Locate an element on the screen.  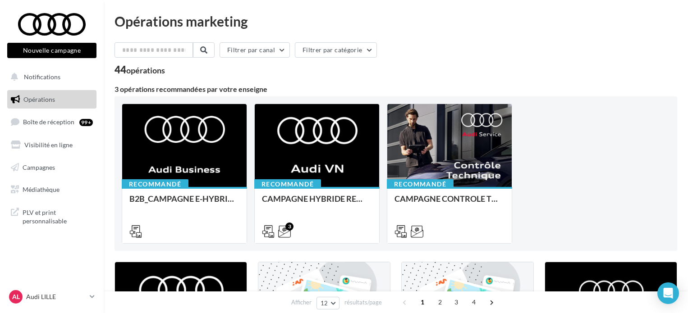
div: 44 is located at coordinates (140, 70).